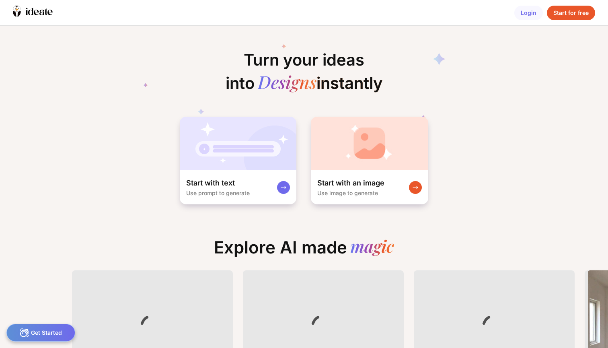  I want to click on div: magic, so click(372, 247).